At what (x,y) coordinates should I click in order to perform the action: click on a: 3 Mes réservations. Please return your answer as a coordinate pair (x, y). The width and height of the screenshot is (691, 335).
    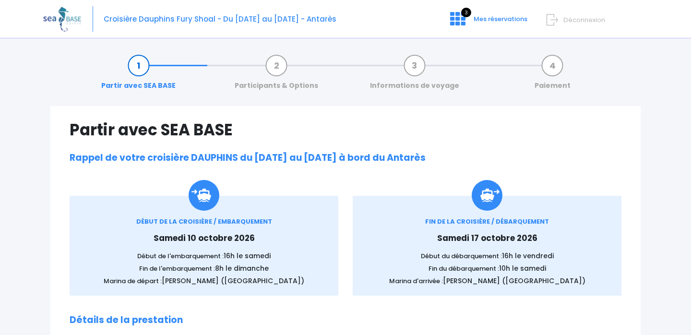
    Looking at the image, I should click on (488, 22).